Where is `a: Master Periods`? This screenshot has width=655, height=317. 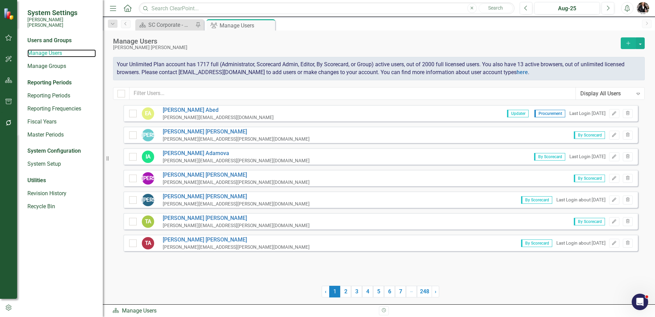
a: Master Periods is located at coordinates (62, 135).